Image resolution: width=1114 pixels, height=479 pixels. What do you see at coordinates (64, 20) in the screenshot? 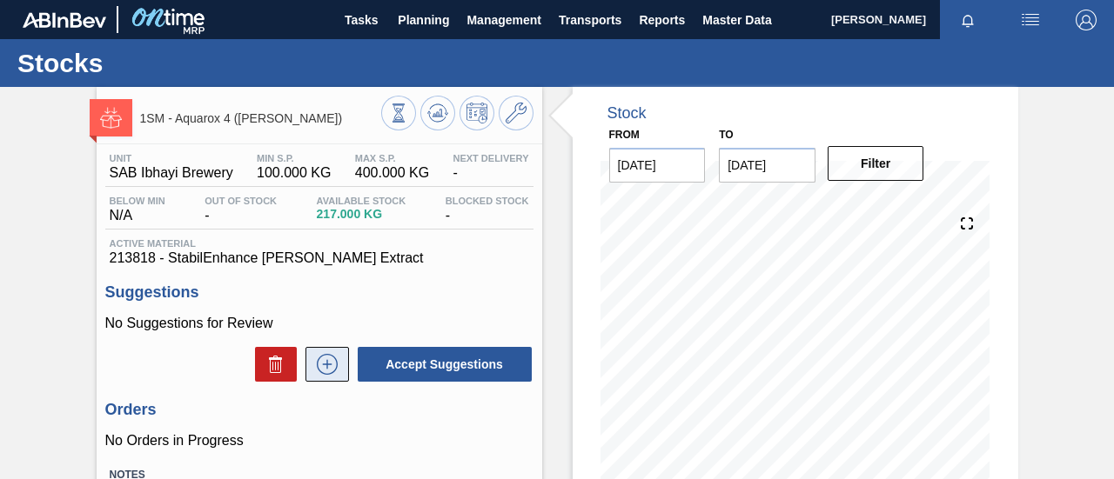
I see `img: TNhmsLtSVTkK8tSr43FrP2fwEKptu5GPRR3wAAAABJRU5ErkJggg==` at bounding box center [64, 20].